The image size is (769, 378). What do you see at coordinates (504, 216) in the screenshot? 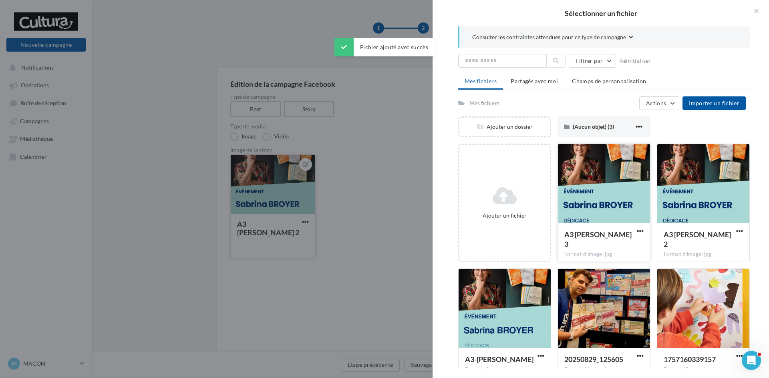
I see `div: Ajouter un fichier` at bounding box center [504, 216].